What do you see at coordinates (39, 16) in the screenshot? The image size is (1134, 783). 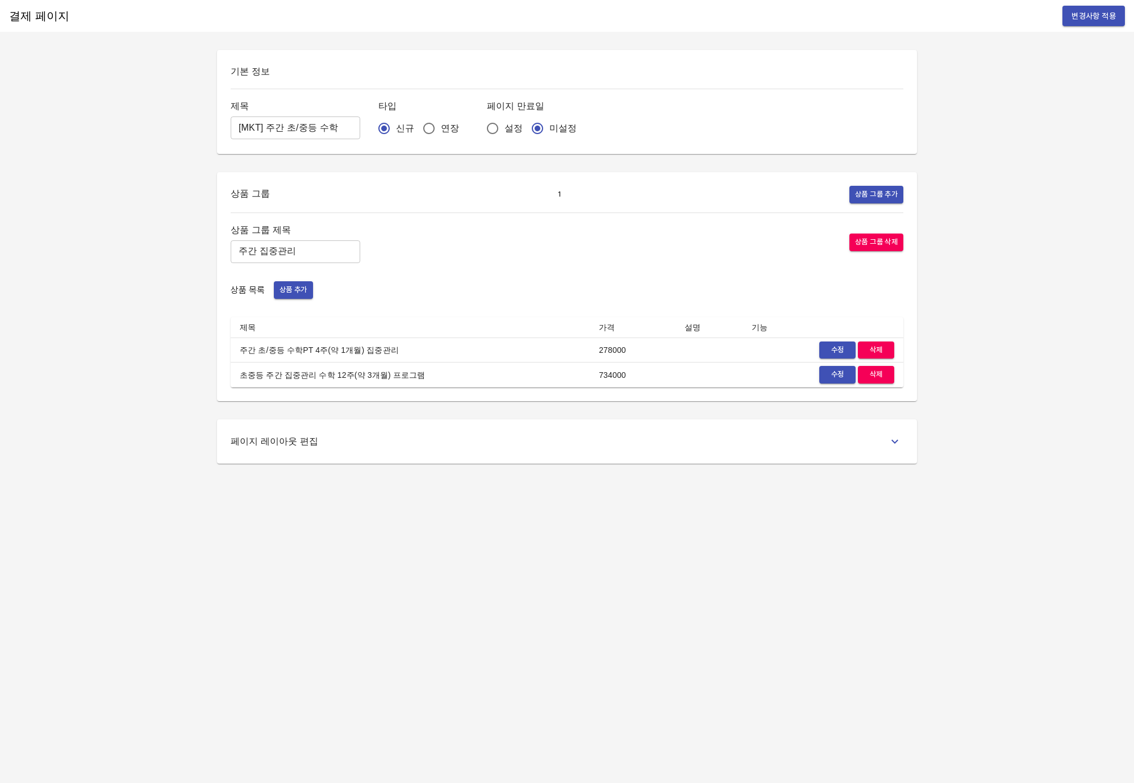 I see `h6: 결제 페이지` at bounding box center [39, 16].